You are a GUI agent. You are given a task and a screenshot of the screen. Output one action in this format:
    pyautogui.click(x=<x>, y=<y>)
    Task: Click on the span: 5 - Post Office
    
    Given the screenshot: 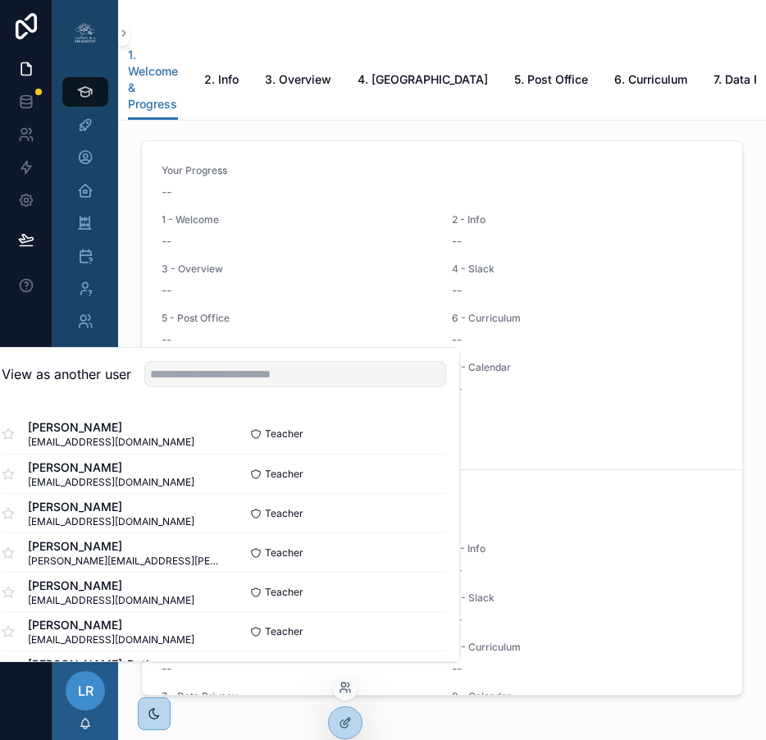 What is the action you would take?
    pyautogui.click(x=297, y=318)
    